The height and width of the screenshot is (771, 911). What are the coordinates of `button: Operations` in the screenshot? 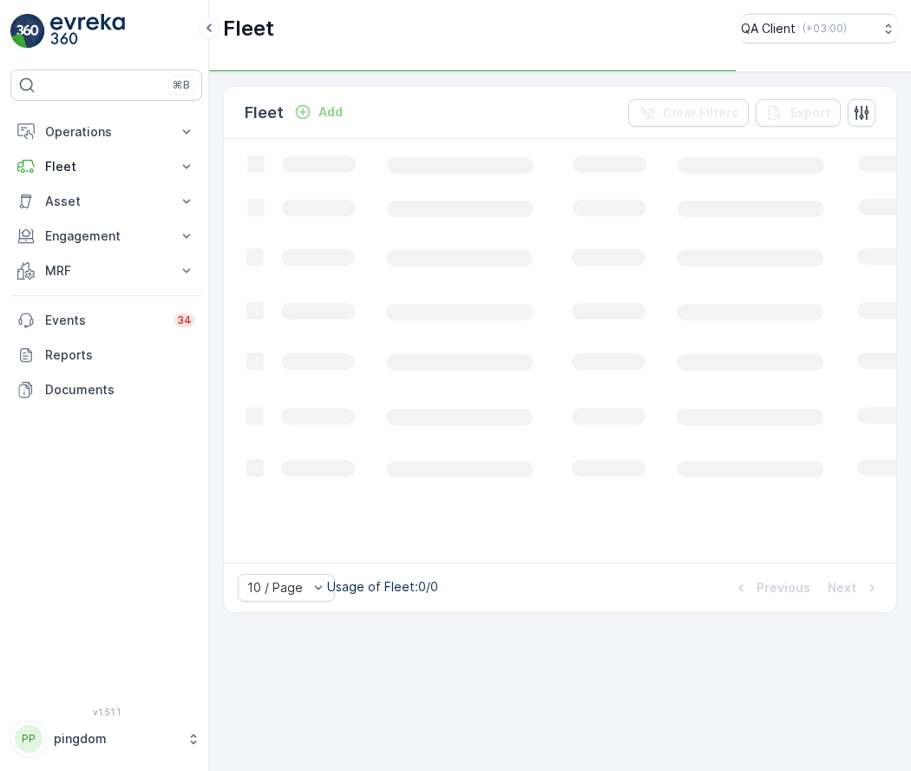 It's located at (106, 132).